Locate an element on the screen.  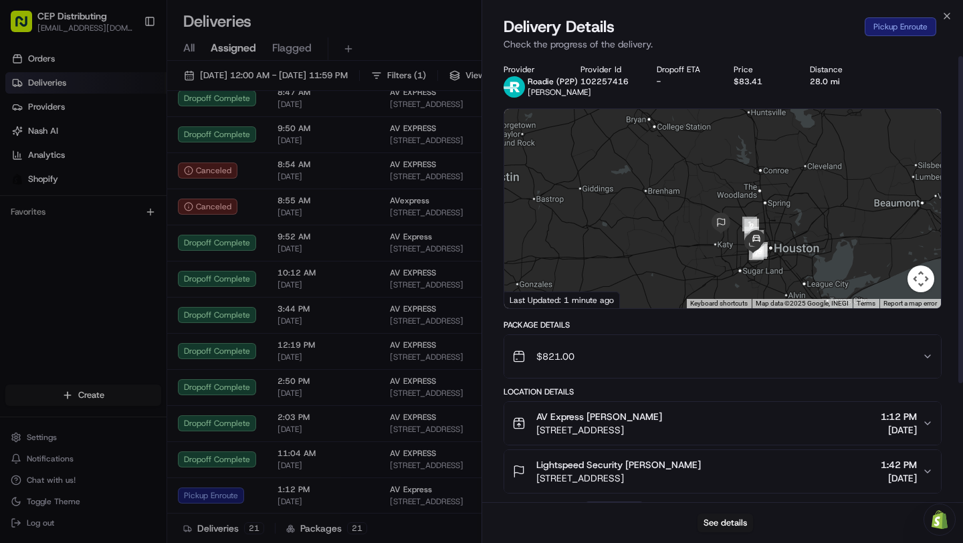
div: 28.0 mi is located at coordinates (837, 82).